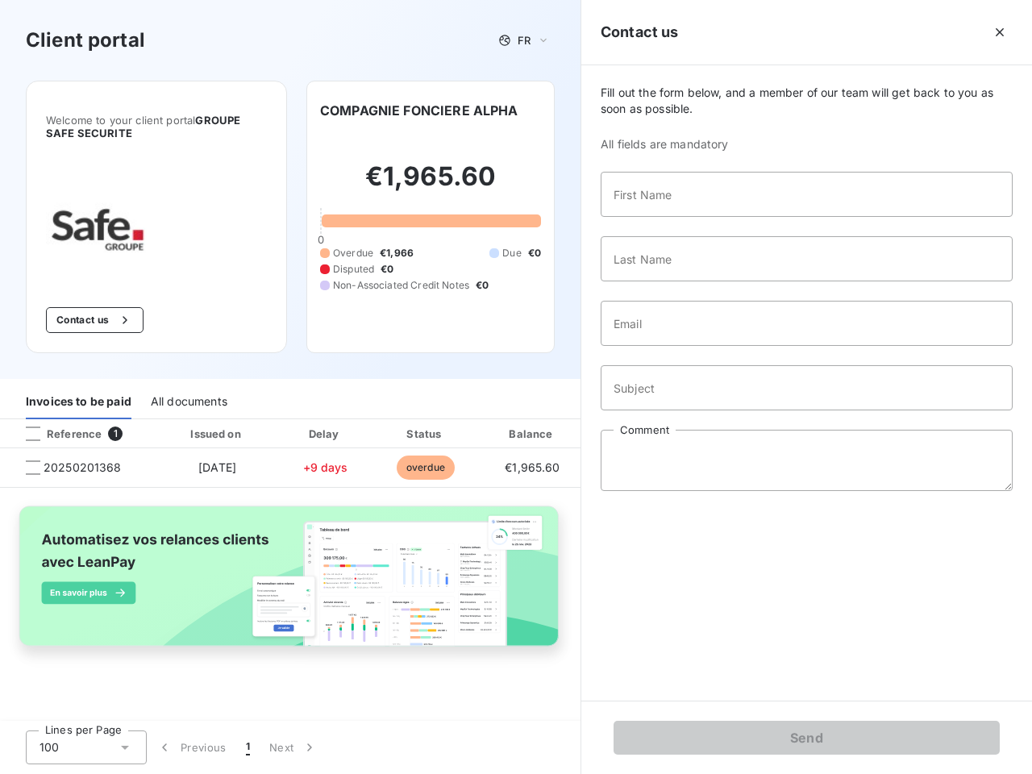 This screenshot has width=1032, height=774. What do you see at coordinates (639, 32) in the screenshot?
I see `h5: Contact us` at bounding box center [639, 32].